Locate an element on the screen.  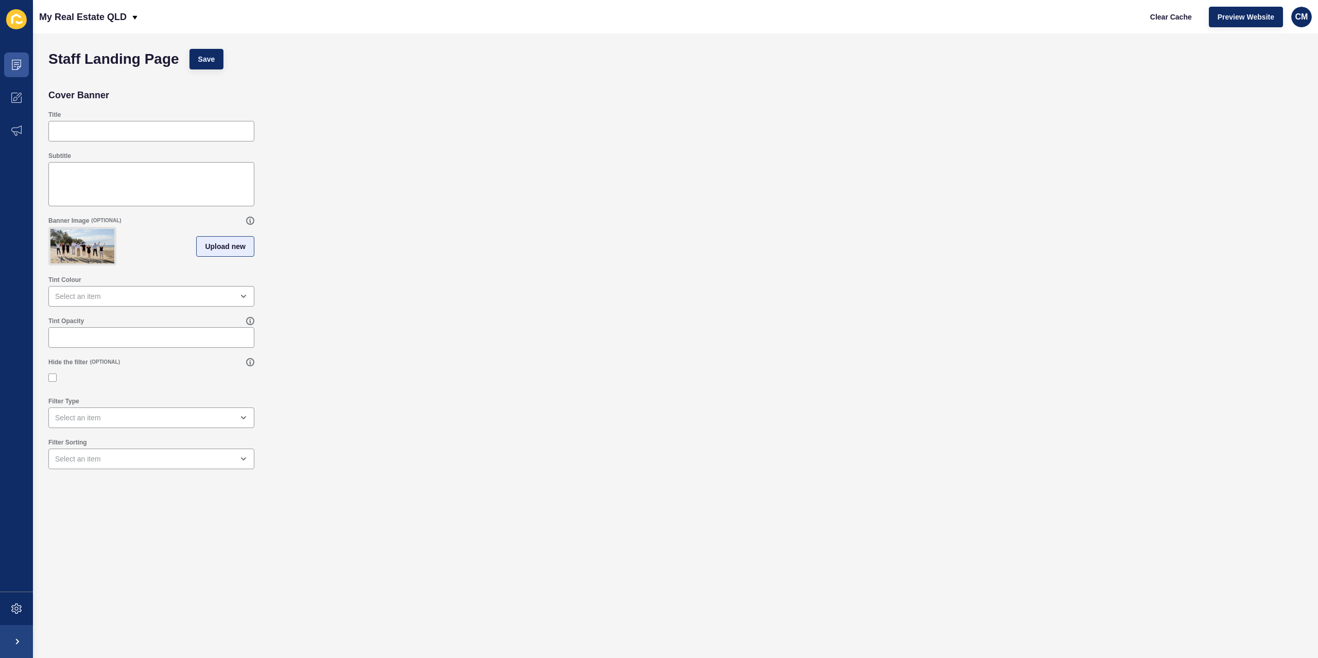
label: Tint Colour is located at coordinates (65, 280).